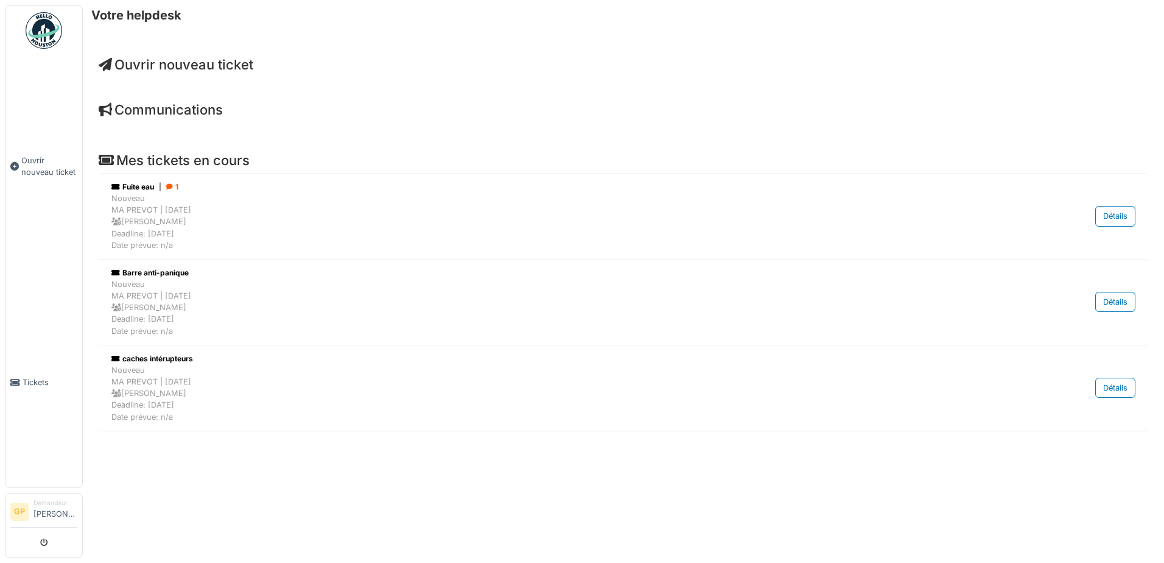  What do you see at coordinates (44, 382) in the screenshot?
I see `a: Tickets` at bounding box center [44, 382].